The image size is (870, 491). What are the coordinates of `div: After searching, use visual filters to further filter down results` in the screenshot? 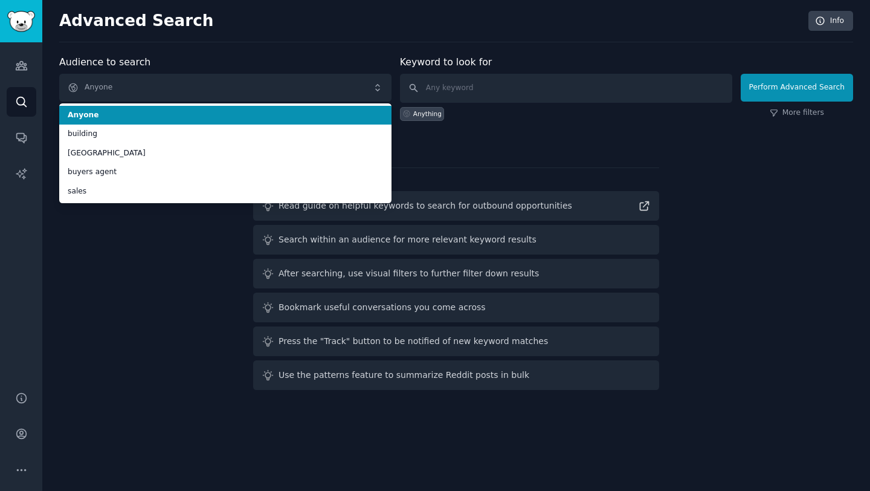 It's located at (408, 273).